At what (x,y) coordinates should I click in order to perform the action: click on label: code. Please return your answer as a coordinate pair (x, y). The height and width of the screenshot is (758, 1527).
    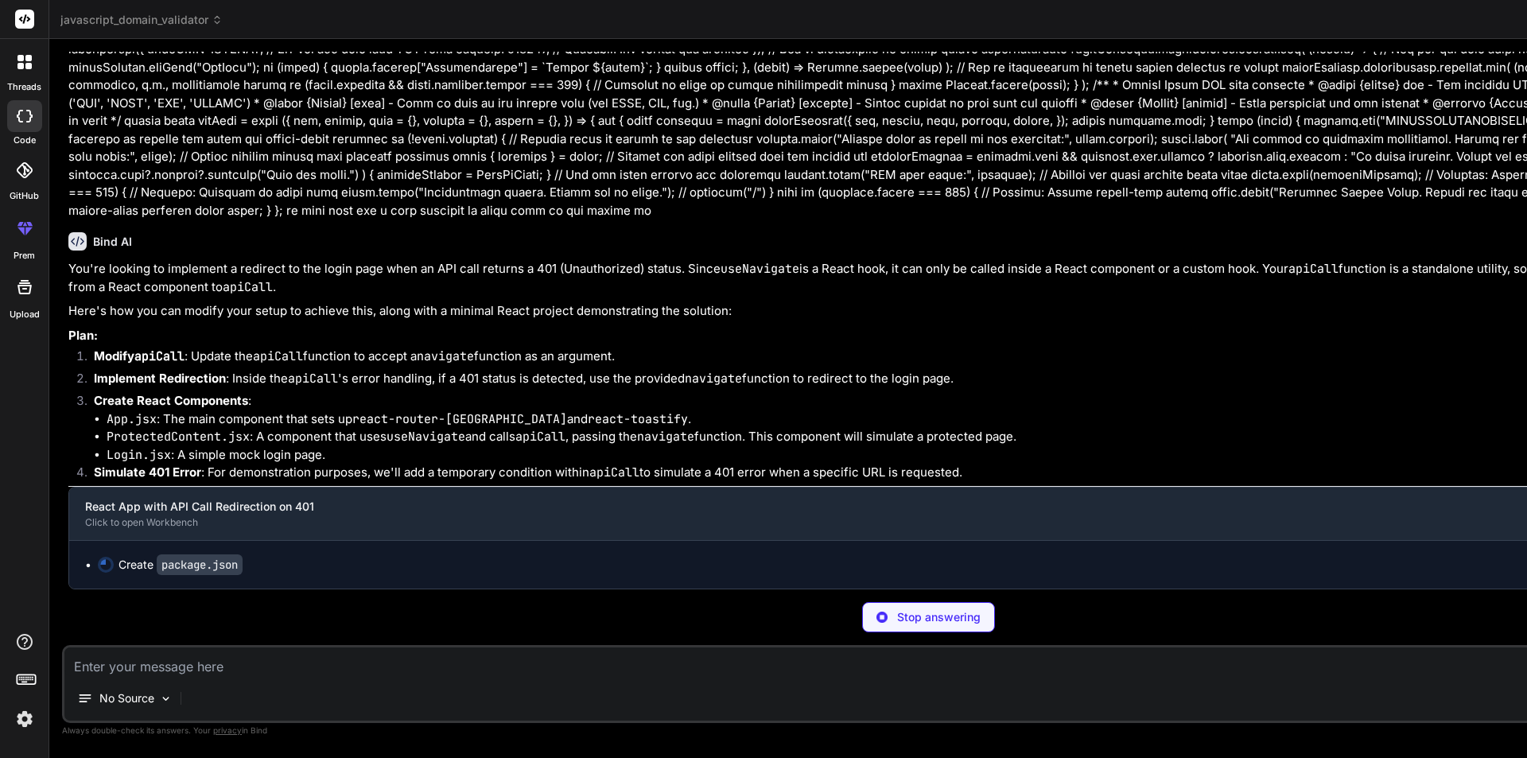
    Looking at the image, I should click on (25, 140).